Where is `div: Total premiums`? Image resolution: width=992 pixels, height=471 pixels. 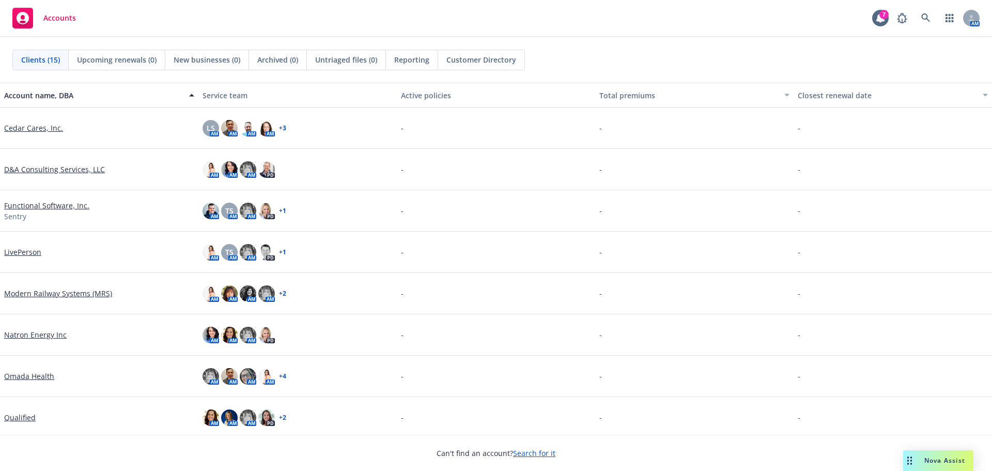
div: Total premiums is located at coordinates (689, 95).